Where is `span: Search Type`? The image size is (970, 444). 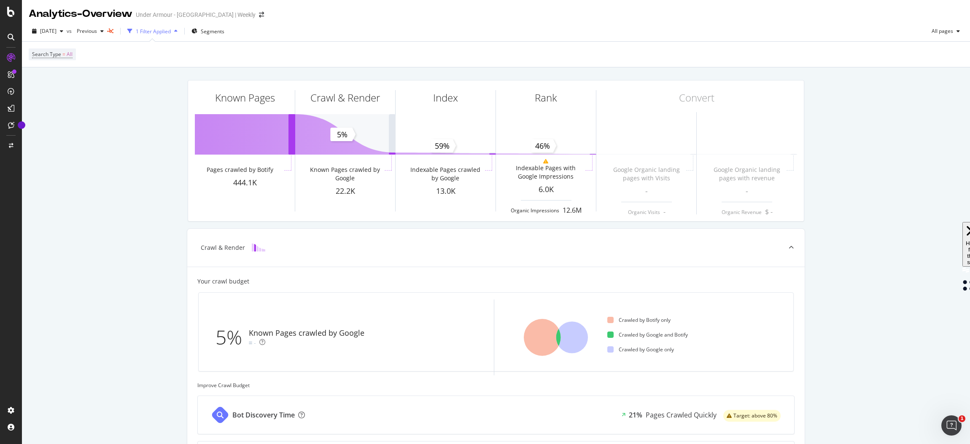 span: Search Type is located at coordinates (46, 54).